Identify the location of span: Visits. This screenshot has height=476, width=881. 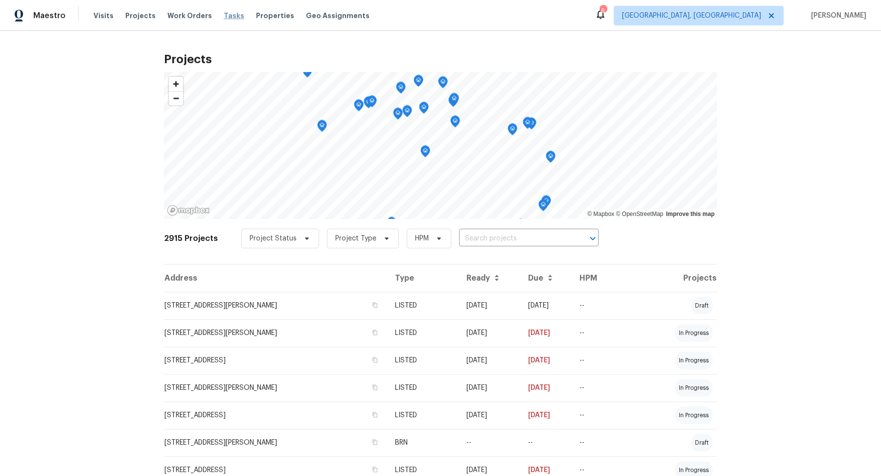
(103, 16).